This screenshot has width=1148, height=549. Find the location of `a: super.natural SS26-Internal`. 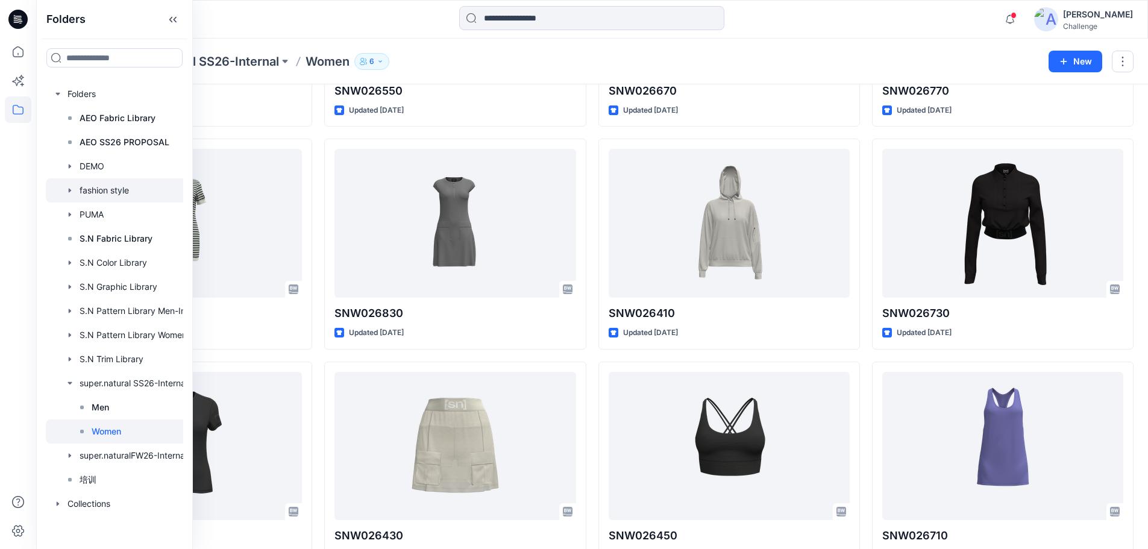

a: super.natural SS26-Internal is located at coordinates (199, 61).